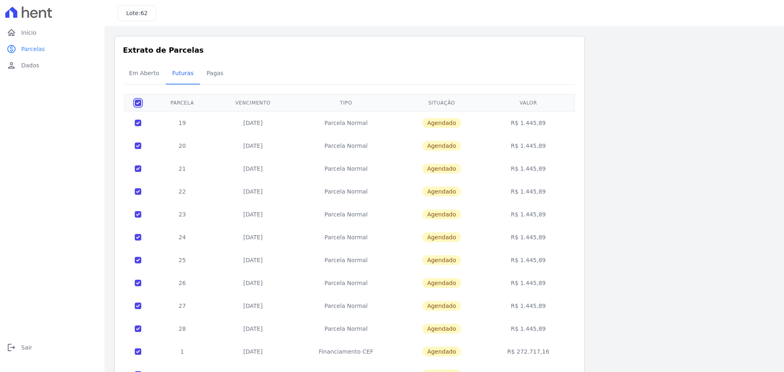 This screenshot has height=372, width=784. Describe the element at coordinates (182, 306) in the screenshot. I see `td: 27` at that location.